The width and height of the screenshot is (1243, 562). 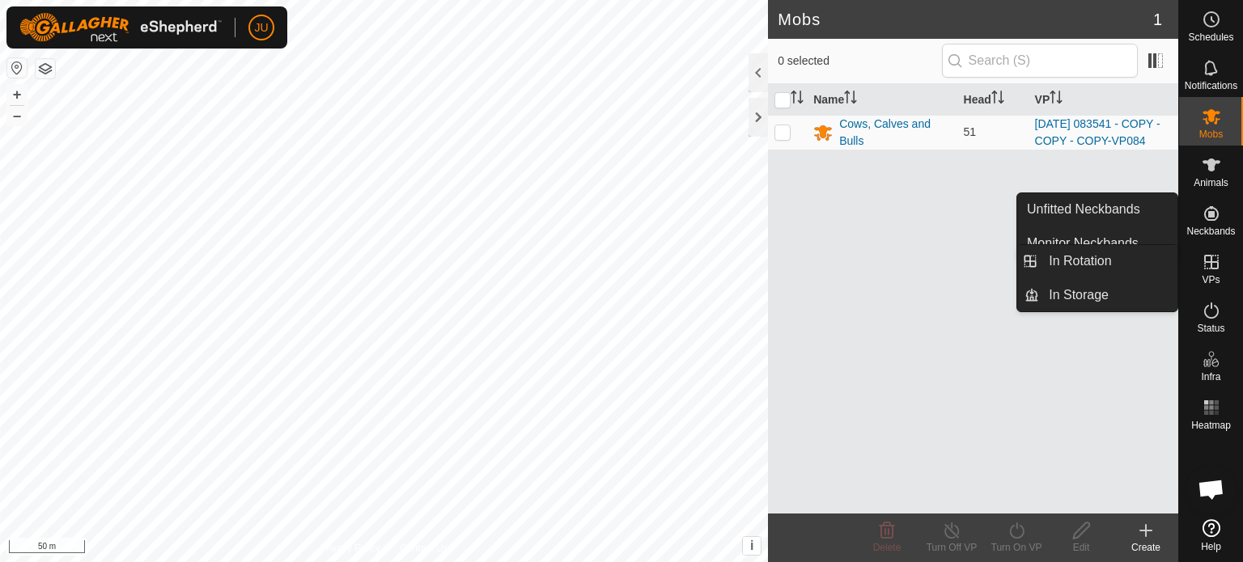 I want to click on a: In Rotation, so click(x=1108, y=261).